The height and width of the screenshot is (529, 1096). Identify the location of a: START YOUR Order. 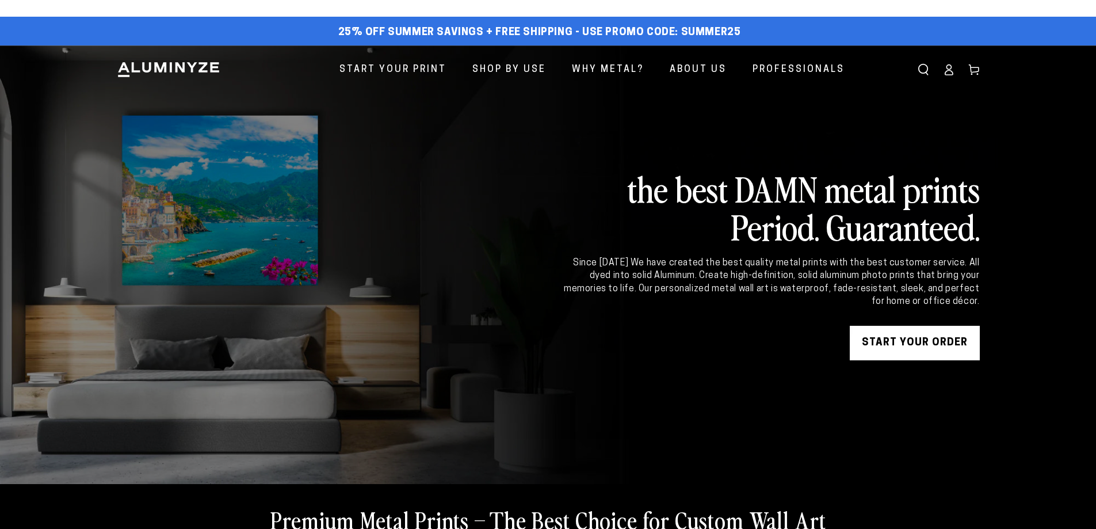
(914, 343).